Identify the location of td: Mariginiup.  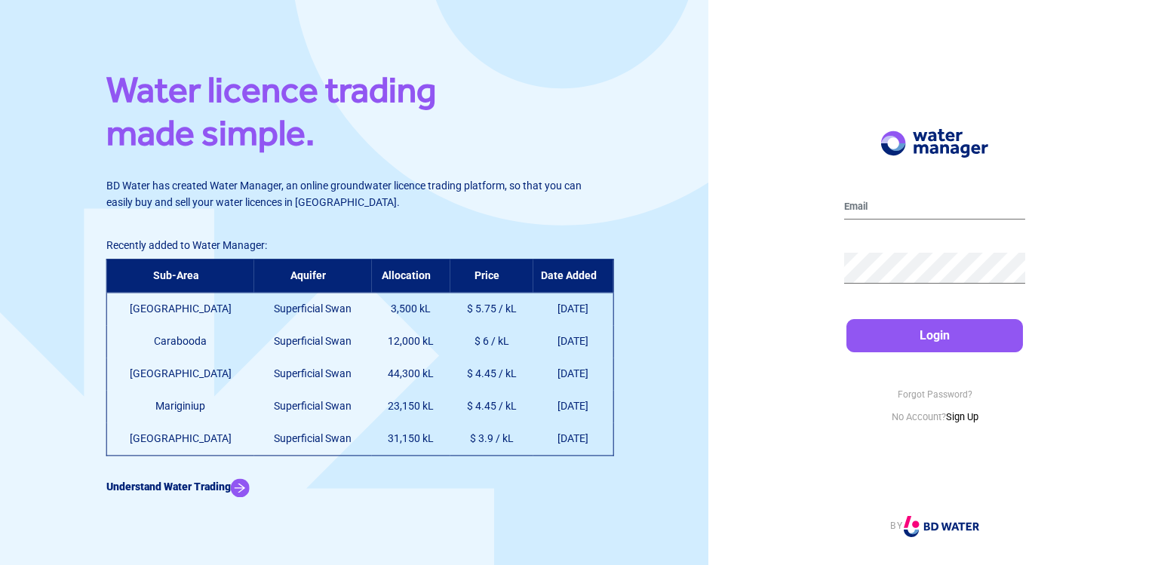
(180, 406).